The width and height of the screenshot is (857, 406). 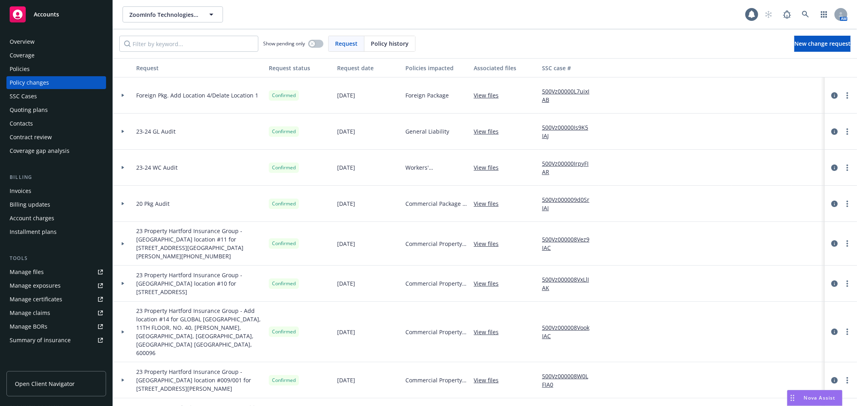 I want to click on span: Foreign Pkg. Add Location 4/Delate Location 1, so click(x=197, y=95).